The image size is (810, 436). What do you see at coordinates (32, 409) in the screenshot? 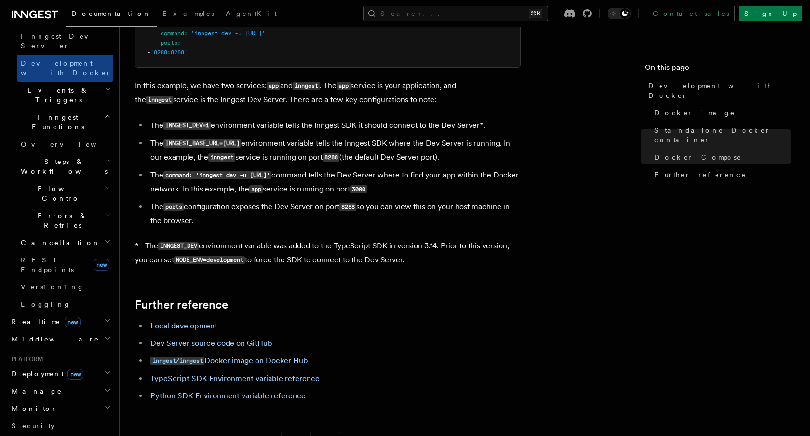
I see `span: Monitor` at bounding box center [32, 409].